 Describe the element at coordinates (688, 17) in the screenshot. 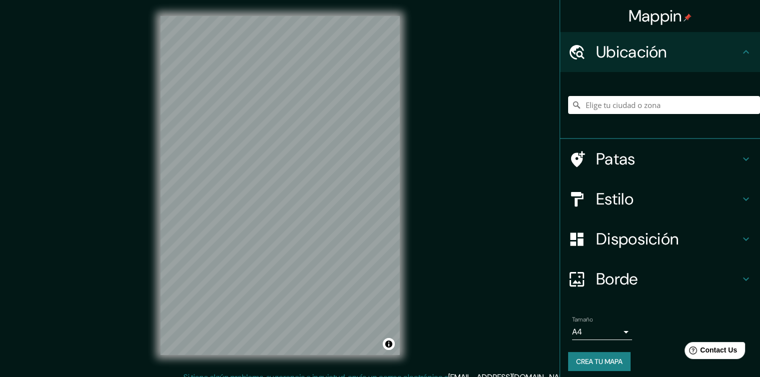

I see `img: pin-icon.png` at that location.